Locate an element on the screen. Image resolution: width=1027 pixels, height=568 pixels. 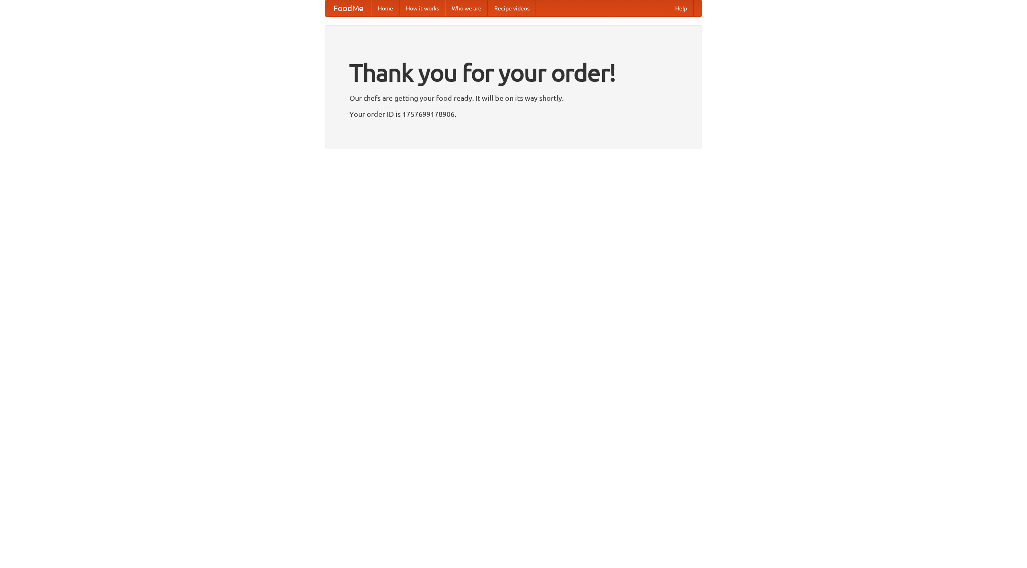
a: FoodMe is located at coordinates (348, 8).